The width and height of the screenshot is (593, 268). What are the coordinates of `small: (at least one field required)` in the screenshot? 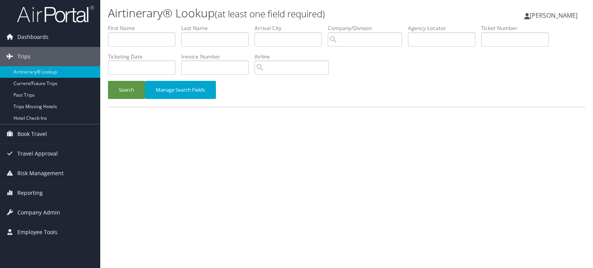 It's located at (270, 13).